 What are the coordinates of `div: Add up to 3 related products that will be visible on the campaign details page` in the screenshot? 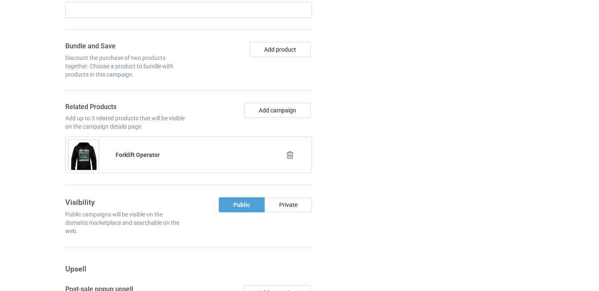 It's located at (126, 122).